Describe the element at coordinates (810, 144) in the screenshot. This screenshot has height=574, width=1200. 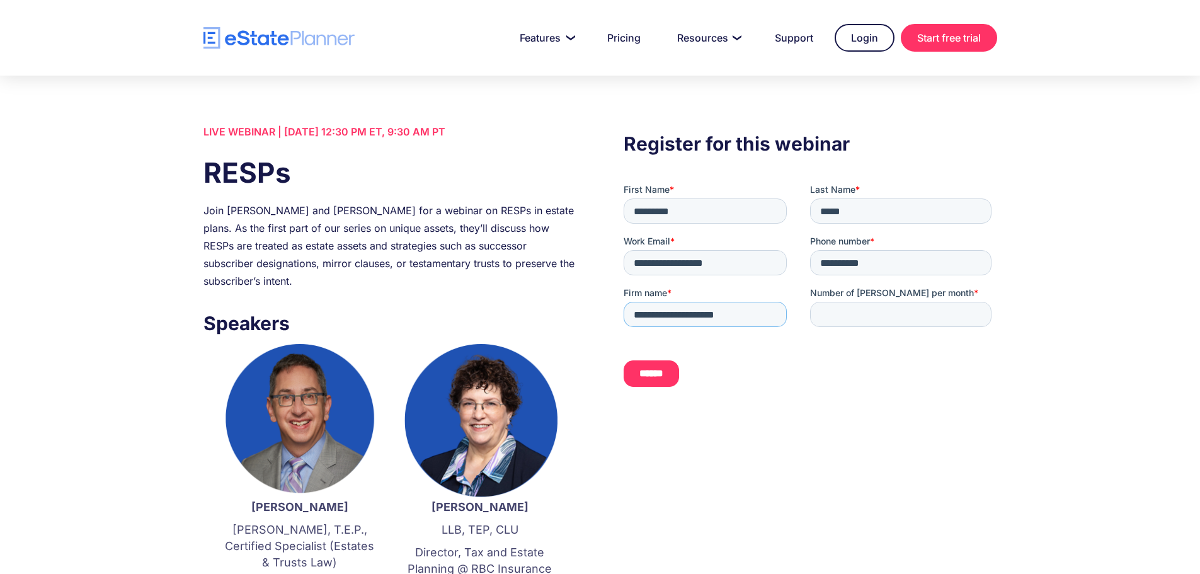
I see `h3: Register for this webinar` at that location.